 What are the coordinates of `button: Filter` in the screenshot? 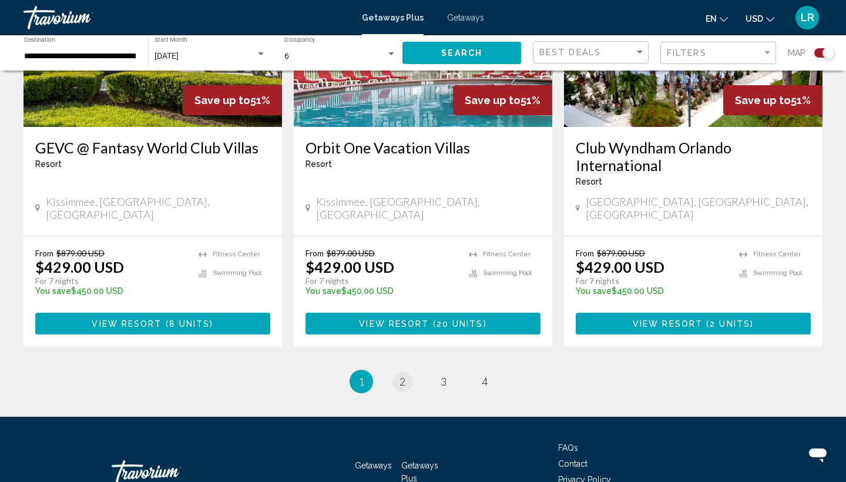 It's located at (718, 53).